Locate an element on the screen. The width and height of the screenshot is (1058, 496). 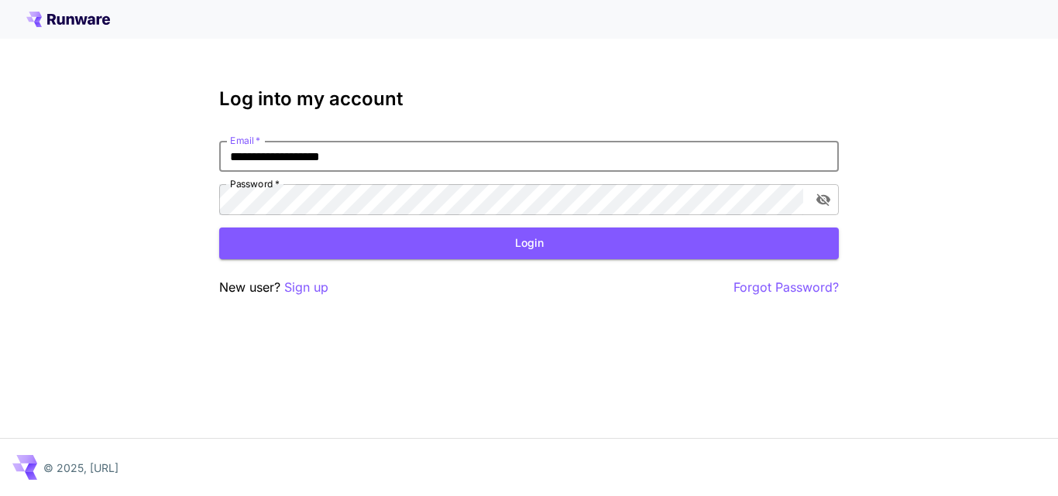
p: Sign up is located at coordinates (306, 287).